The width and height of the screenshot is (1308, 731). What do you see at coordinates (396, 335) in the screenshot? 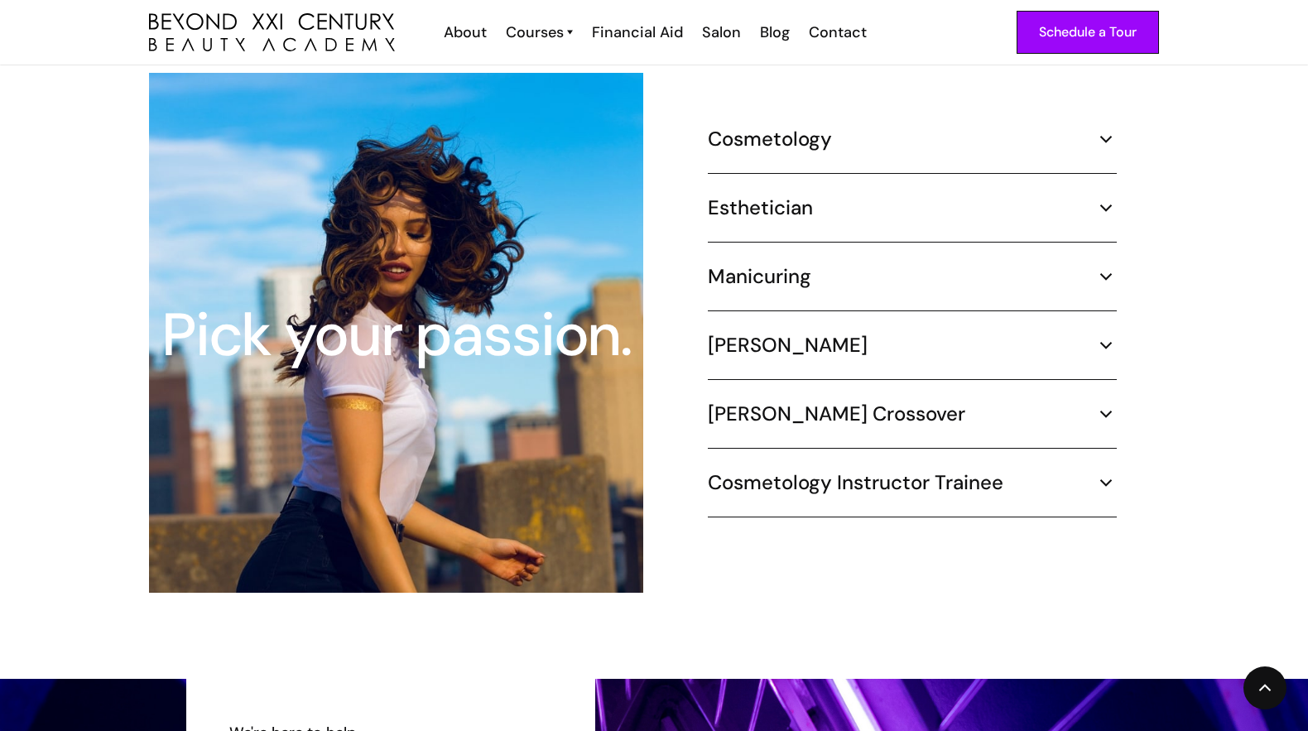
I see `div: Pick your passion.` at bounding box center [396, 335].